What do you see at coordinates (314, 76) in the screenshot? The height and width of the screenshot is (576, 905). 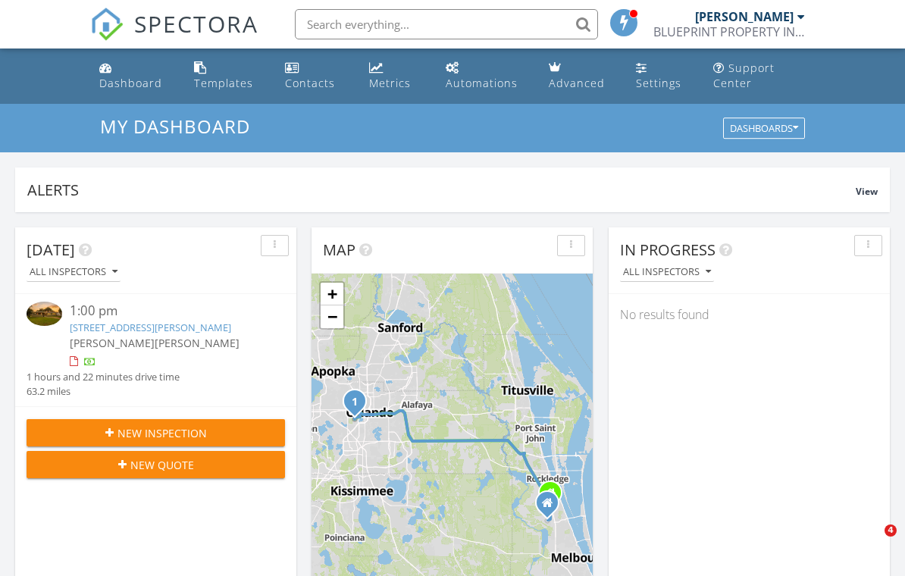 I see `a: Contacts` at bounding box center [314, 76].